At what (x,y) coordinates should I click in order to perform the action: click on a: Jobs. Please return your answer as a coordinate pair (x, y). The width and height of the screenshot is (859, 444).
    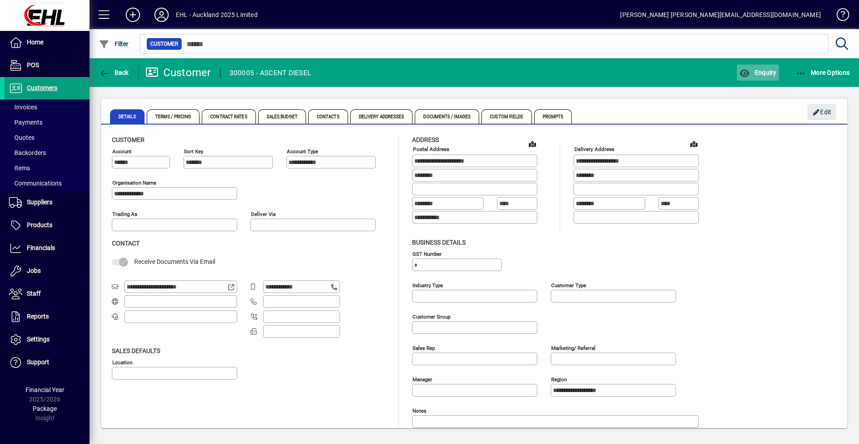
    Looking at the image, I should click on (47, 271).